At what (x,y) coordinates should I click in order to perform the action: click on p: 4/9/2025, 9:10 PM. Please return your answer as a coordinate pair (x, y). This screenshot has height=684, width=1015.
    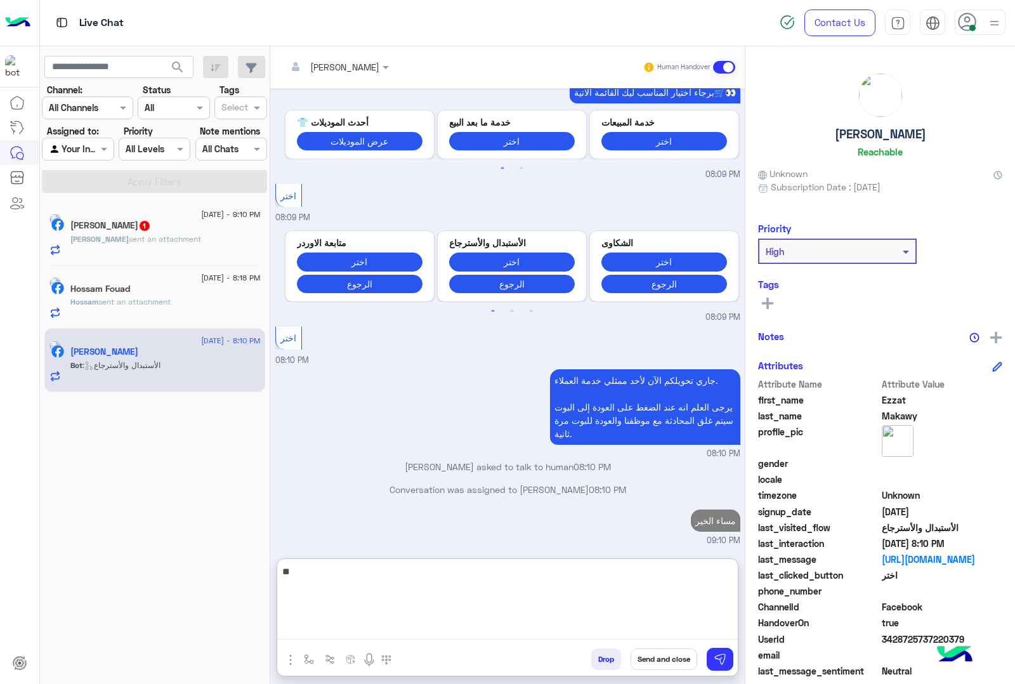
    Looking at the image, I should click on (715, 520).